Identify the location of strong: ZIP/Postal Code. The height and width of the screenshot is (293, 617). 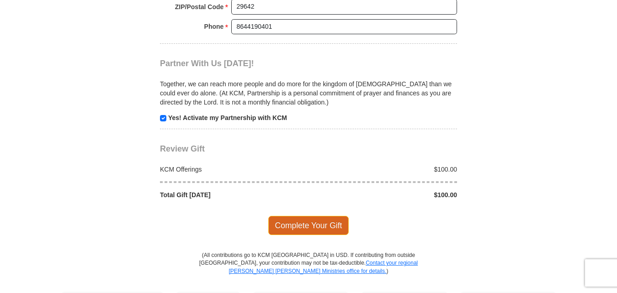
(199, 7).